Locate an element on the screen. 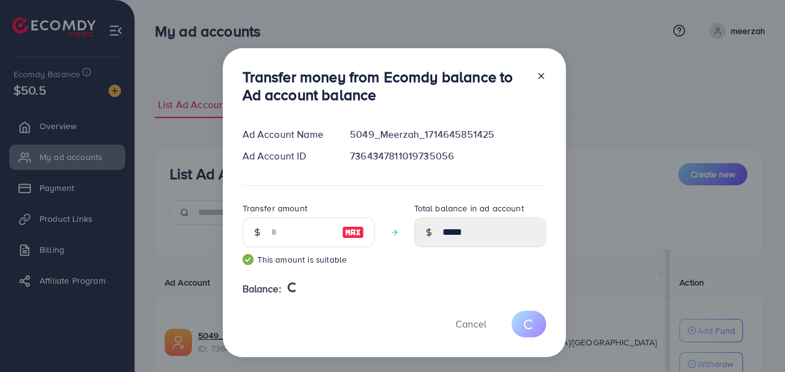 The image size is (785, 372). img: image is located at coordinates (353, 232).